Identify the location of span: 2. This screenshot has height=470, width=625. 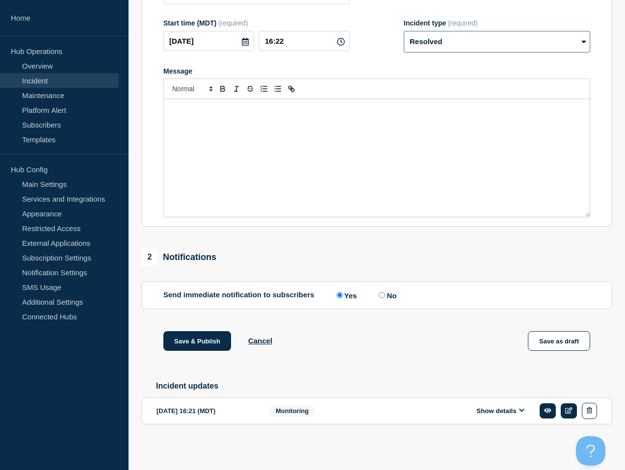
(150, 257).